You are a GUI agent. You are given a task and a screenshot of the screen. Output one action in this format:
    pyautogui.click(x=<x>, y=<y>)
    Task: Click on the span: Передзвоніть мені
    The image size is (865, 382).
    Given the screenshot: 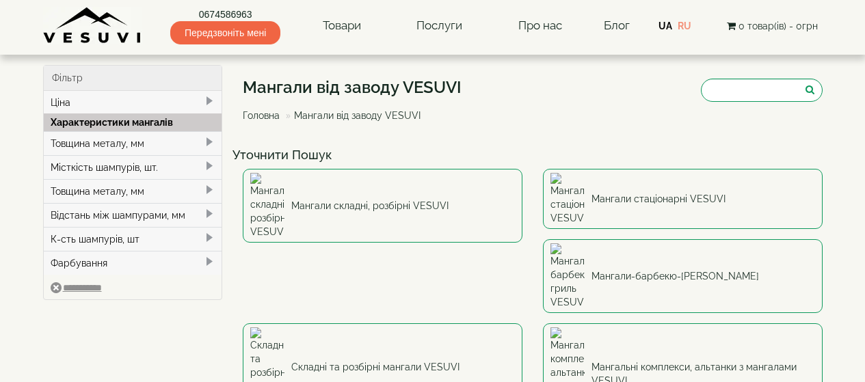 What is the action you would take?
    pyautogui.click(x=225, y=33)
    